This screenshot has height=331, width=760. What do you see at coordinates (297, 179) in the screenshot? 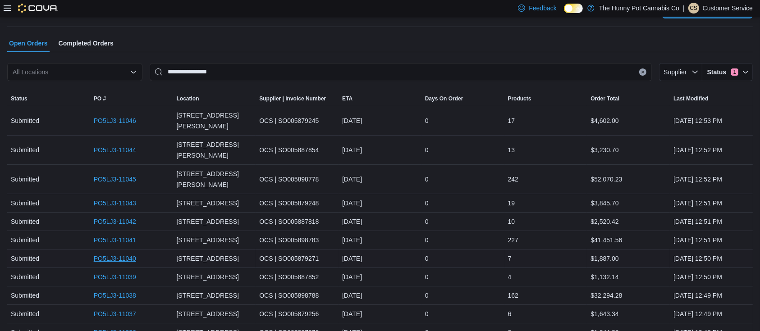
I see `div: OCS | SO005898778` at bounding box center [297, 179].